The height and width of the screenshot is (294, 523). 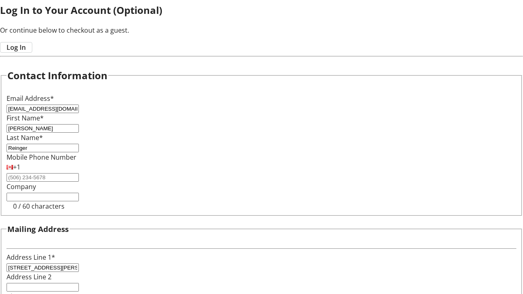 What do you see at coordinates (43, 177) in the screenshot?
I see `input: (506) 234-5678` at bounding box center [43, 177].